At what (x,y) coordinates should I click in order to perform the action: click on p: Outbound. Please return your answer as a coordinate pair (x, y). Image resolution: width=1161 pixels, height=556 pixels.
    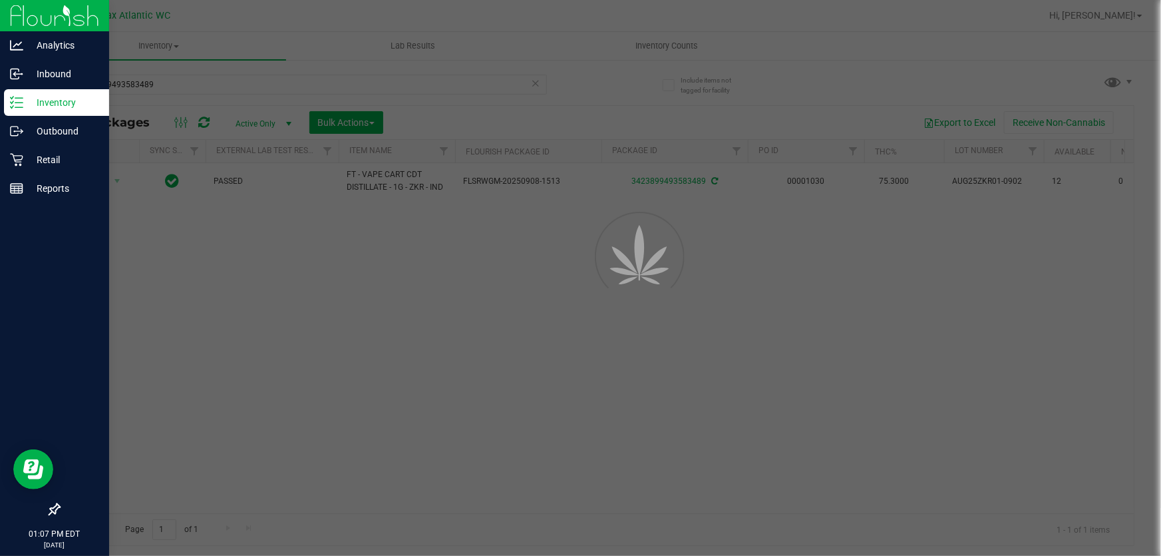
    Looking at the image, I should click on (63, 131).